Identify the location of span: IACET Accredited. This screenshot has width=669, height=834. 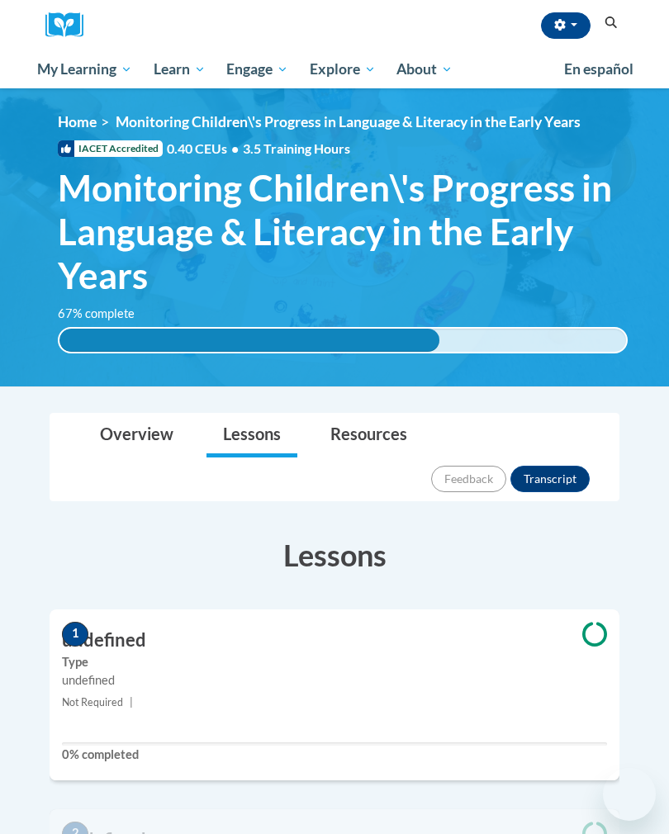
(110, 149).